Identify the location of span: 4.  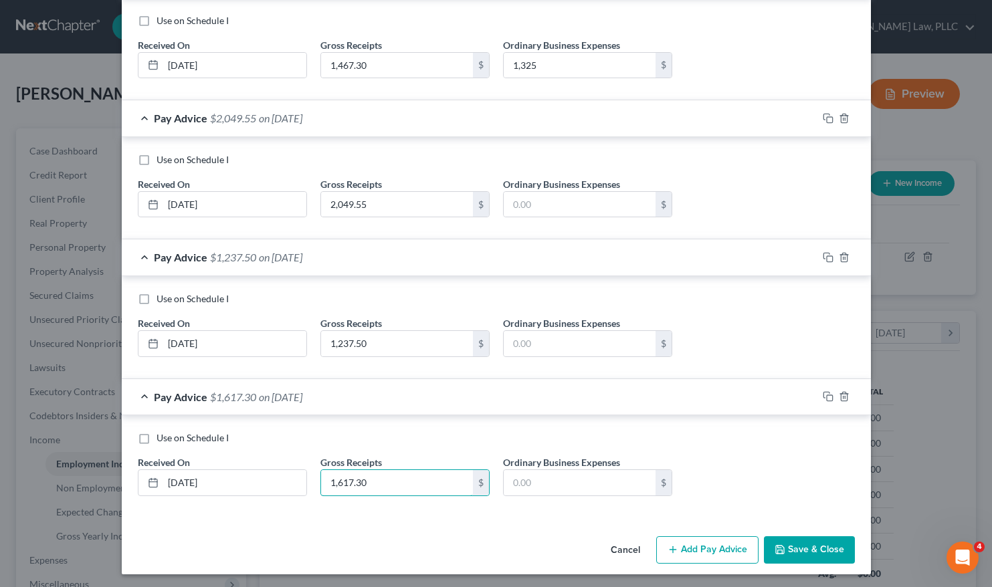
(979, 547).